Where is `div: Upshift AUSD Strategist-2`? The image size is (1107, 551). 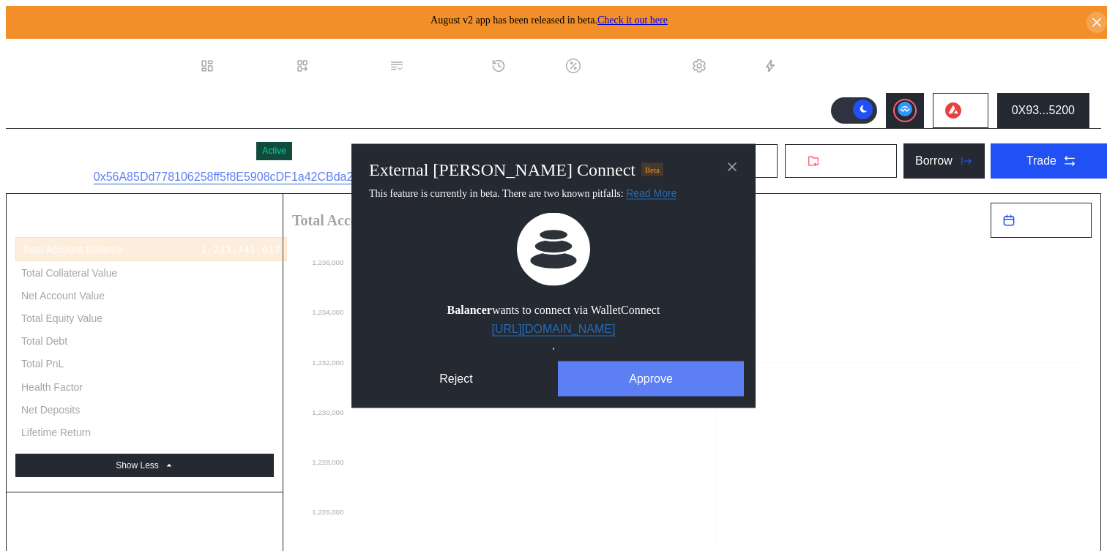
div: Upshift AUSD Strategist-2 is located at coordinates (134, 151).